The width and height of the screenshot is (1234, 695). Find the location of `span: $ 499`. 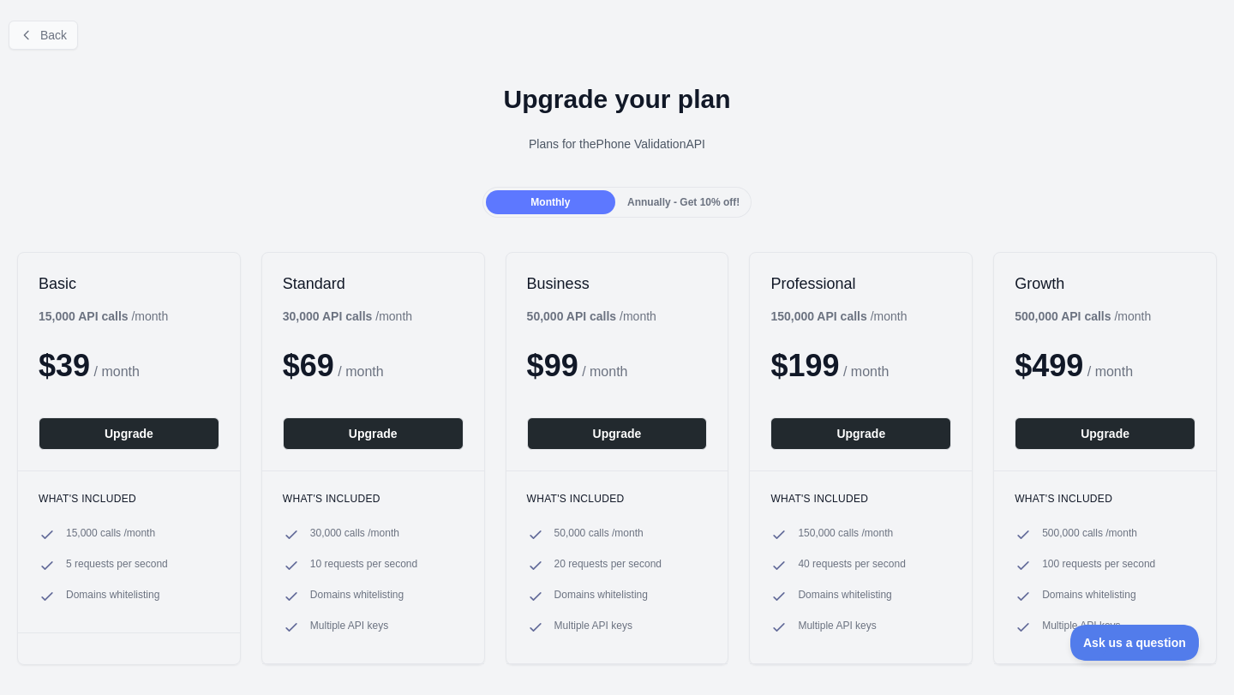

span: $ 499 is located at coordinates (1049, 365).